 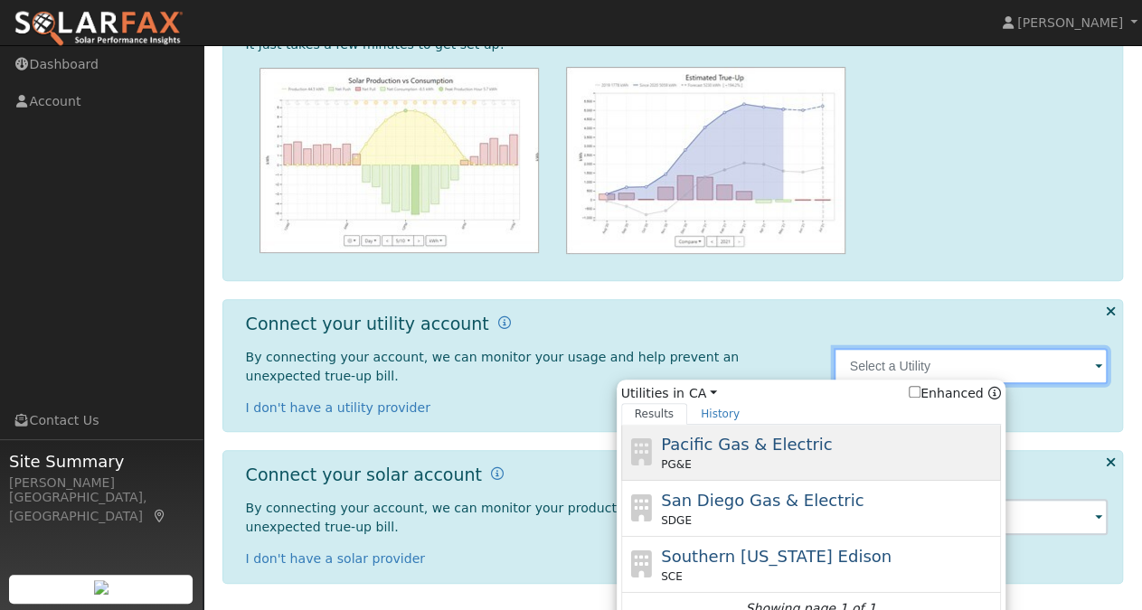 What do you see at coordinates (336, 559) in the screenshot?
I see `a: I don't have a solar provider` at bounding box center [336, 559].